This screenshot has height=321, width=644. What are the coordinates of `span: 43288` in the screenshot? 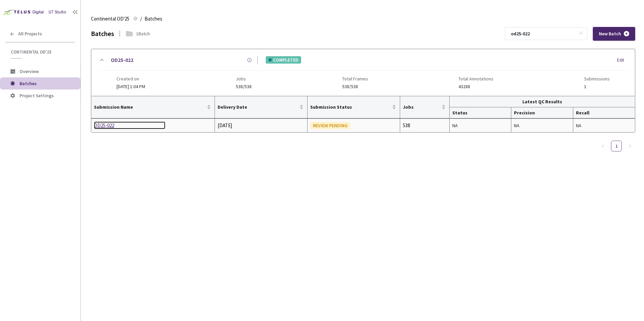 It's located at (476, 87).